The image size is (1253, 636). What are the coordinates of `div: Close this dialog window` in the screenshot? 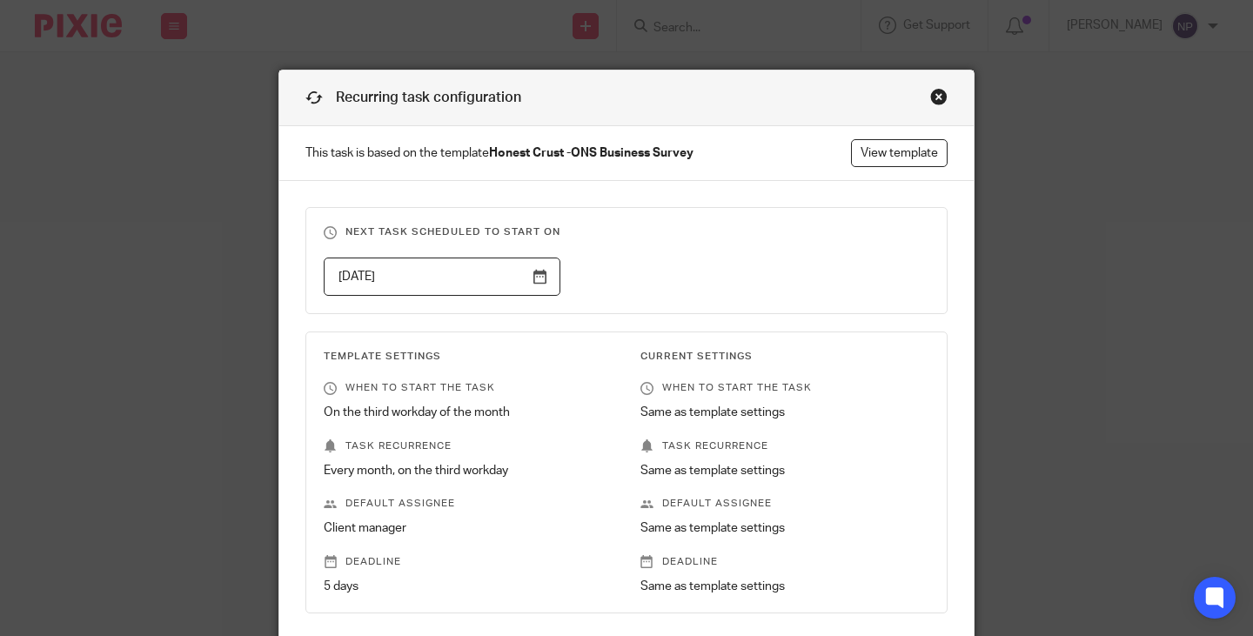 It's located at (939, 97).